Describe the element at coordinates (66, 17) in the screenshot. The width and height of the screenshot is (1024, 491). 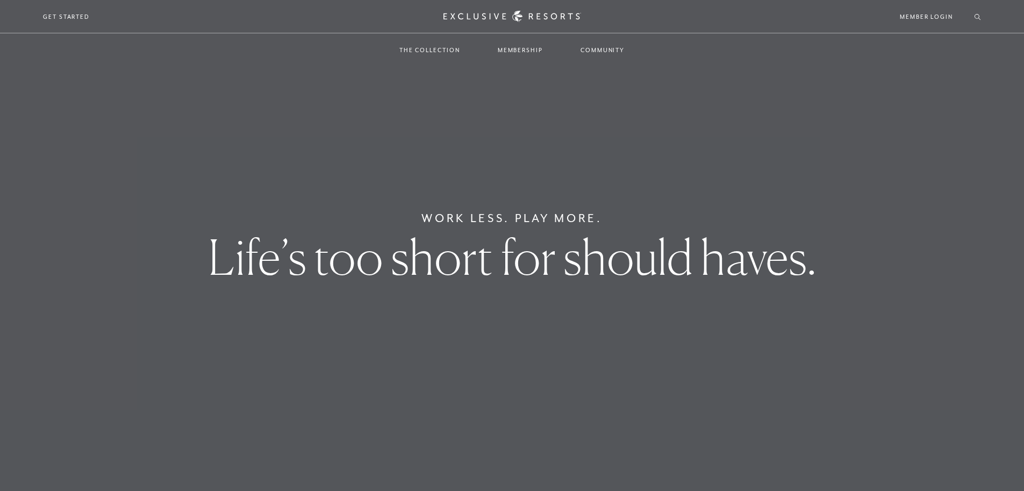
I see `a: Get Started` at that location.